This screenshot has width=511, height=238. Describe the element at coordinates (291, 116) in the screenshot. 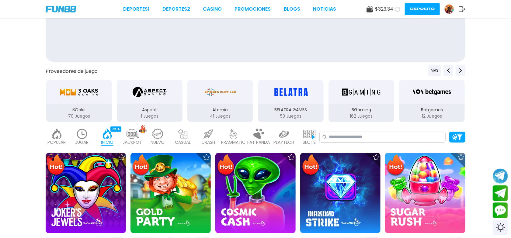

I see `p: 53 Juegos` at that location.